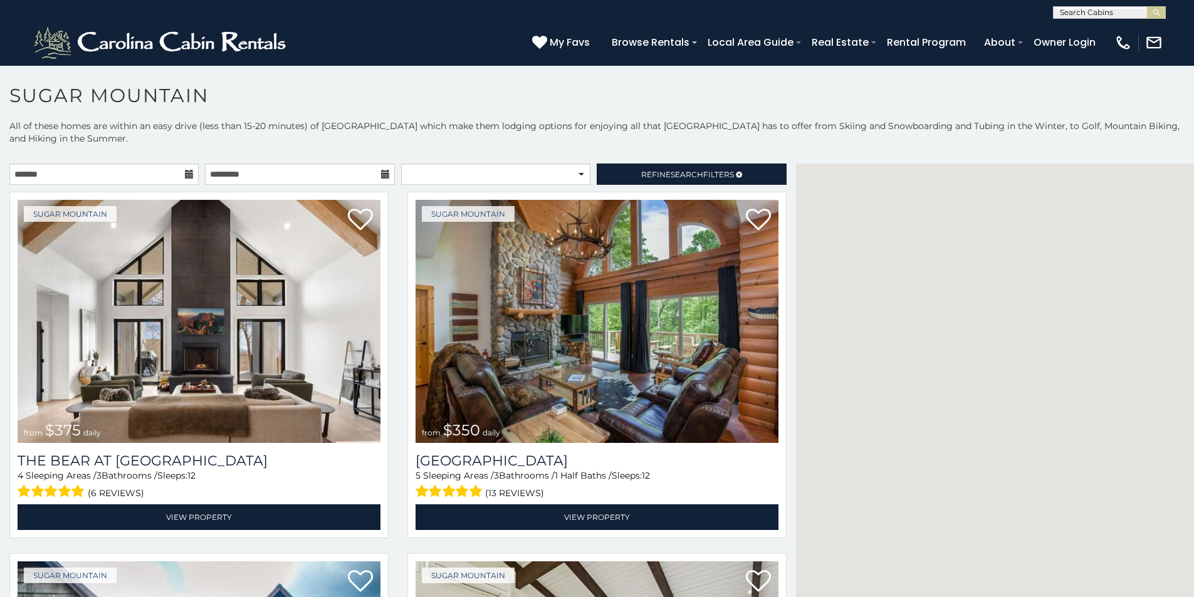 This screenshot has width=1194, height=597. Describe the element at coordinates (20, 476) in the screenshot. I see `span: 4` at that location.